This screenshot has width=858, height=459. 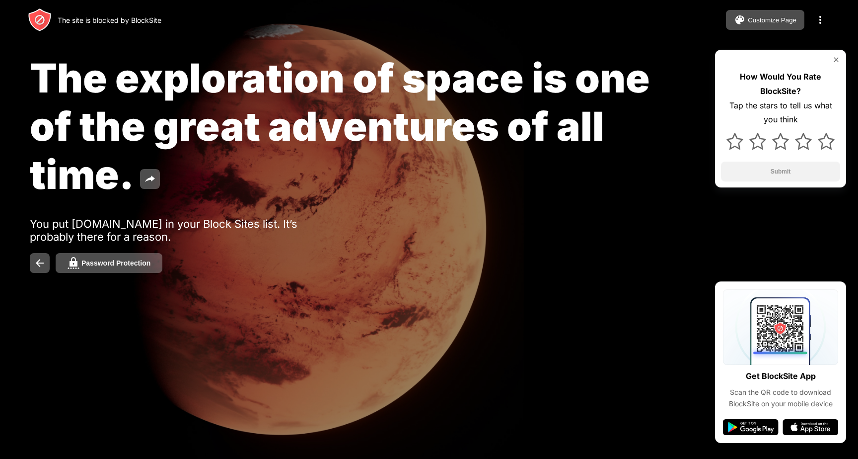 What do you see at coordinates (811, 427) in the screenshot?
I see `img: app-store.svg` at bounding box center [811, 427].